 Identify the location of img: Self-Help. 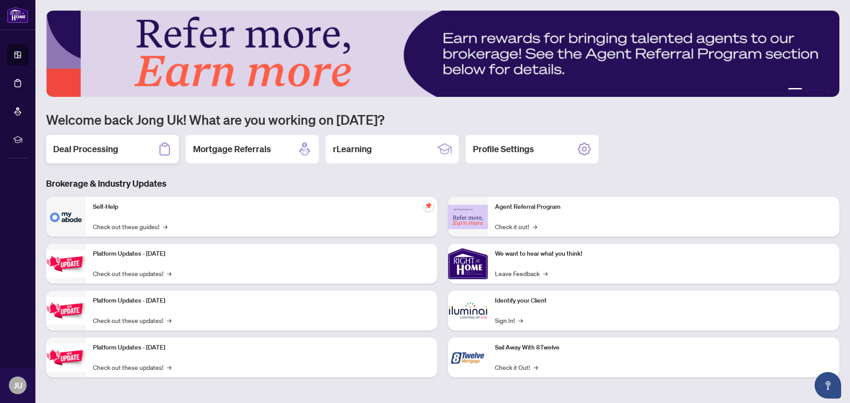
(66, 217).